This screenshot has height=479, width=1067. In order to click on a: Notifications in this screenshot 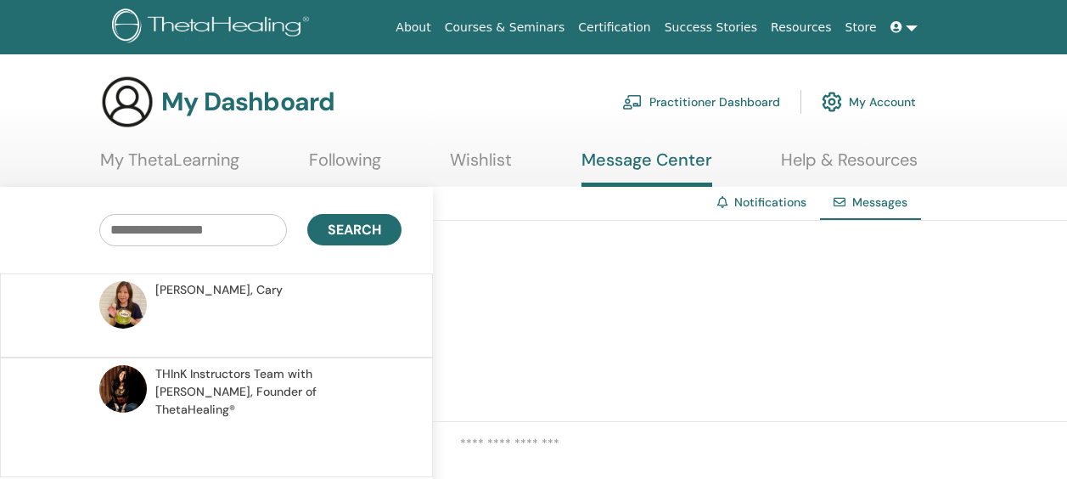, I will do `click(770, 202)`.